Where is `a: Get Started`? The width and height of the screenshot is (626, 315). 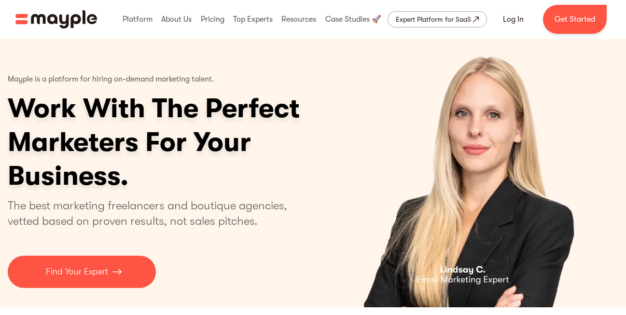
a: Get Started is located at coordinates (574, 19).